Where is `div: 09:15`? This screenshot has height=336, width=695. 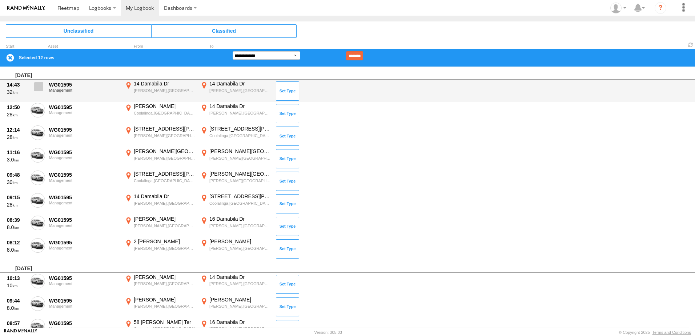 div: 09:15 is located at coordinates (17, 197).